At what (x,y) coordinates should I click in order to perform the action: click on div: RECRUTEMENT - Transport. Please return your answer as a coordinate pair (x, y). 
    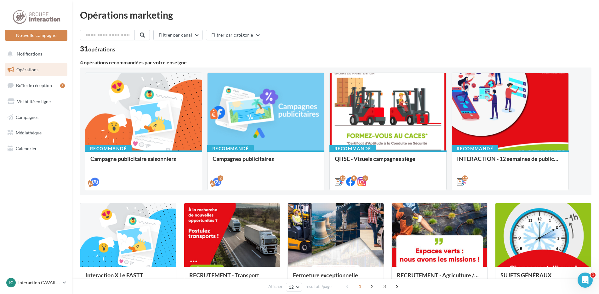
    Looking at the image, I should click on (232, 278).